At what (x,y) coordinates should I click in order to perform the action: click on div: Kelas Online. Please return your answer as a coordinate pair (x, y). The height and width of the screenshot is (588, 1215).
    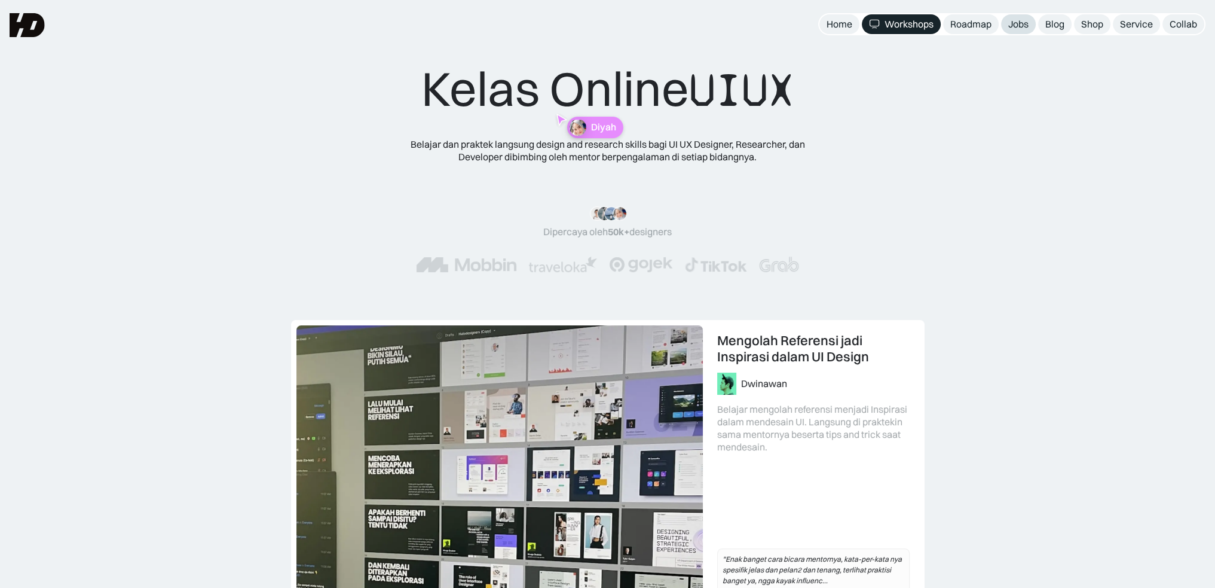
    Looking at the image, I should click on (608, 89).